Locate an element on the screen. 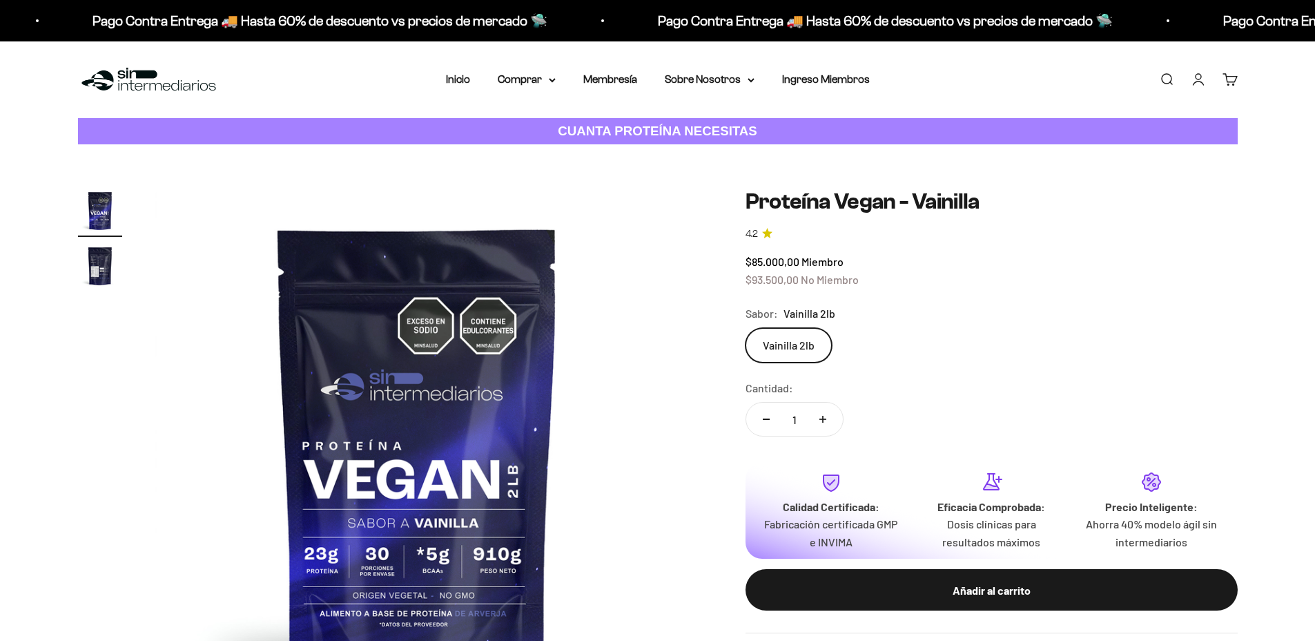 Image resolution: width=1315 pixels, height=641 pixels. strong: Calidad Certificada: is located at coordinates (831, 506).